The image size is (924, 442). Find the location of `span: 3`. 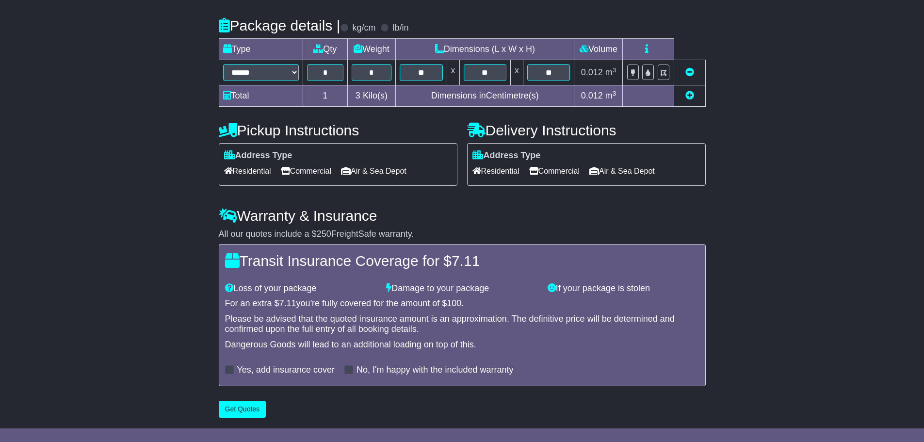

span: 3 is located at coordinates (358, 96).